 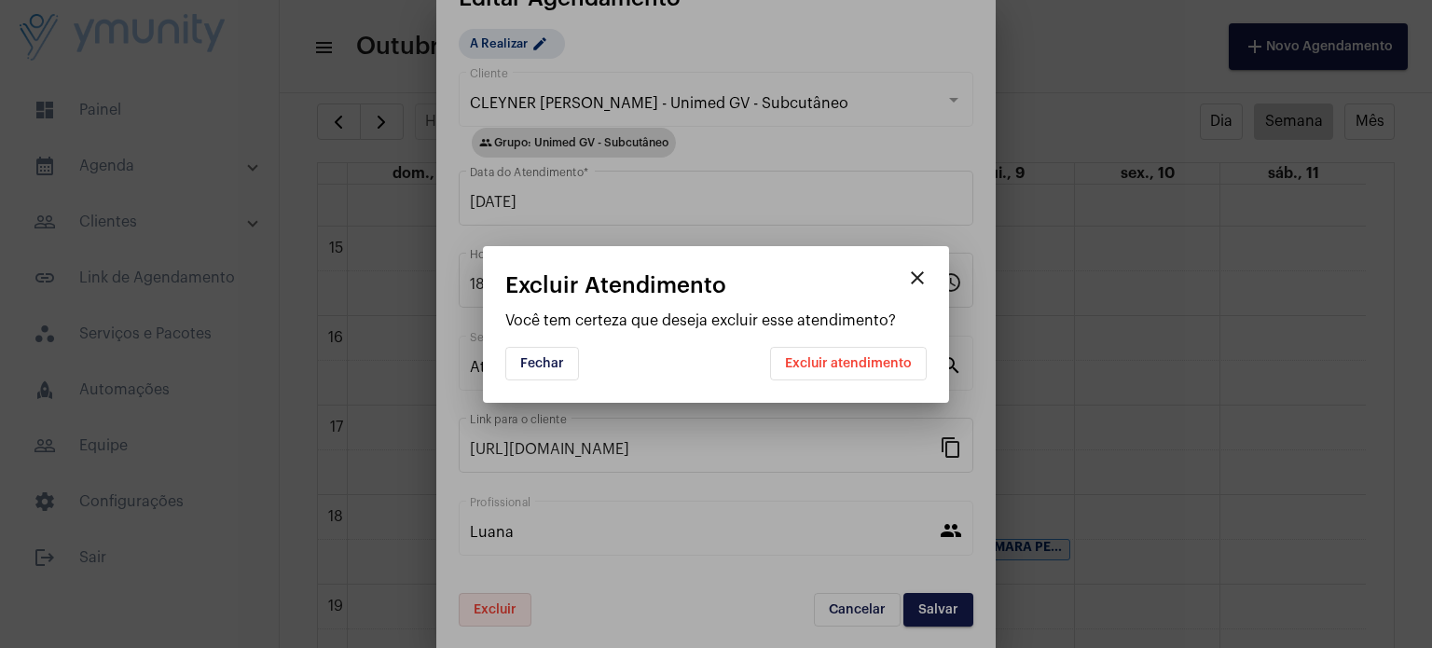 I want to click on mat-icon: close, so click(x=917, y=278).